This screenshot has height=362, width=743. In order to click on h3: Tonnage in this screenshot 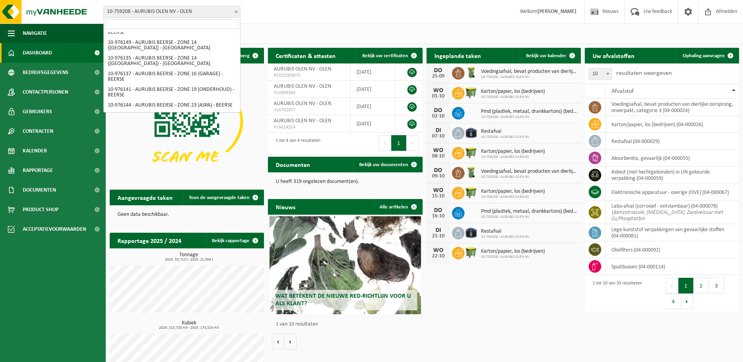, I will do `click(189, 257)`.